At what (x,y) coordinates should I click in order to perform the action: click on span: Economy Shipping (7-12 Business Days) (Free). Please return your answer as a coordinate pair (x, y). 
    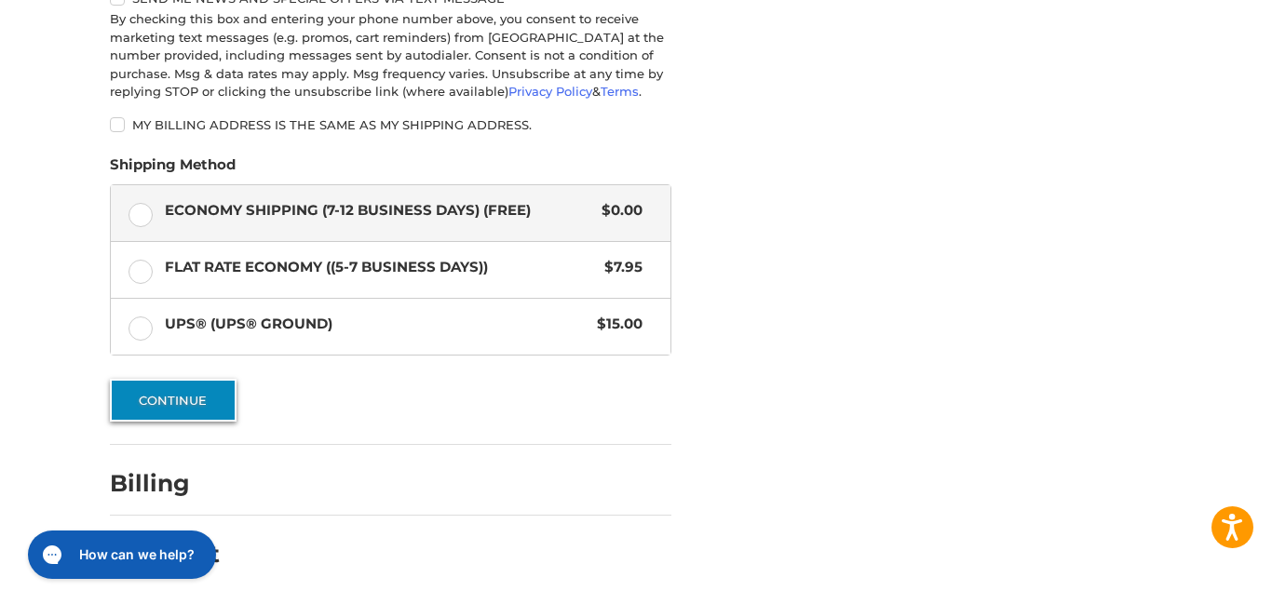
    Looking at the image, I should click on (379, 210).